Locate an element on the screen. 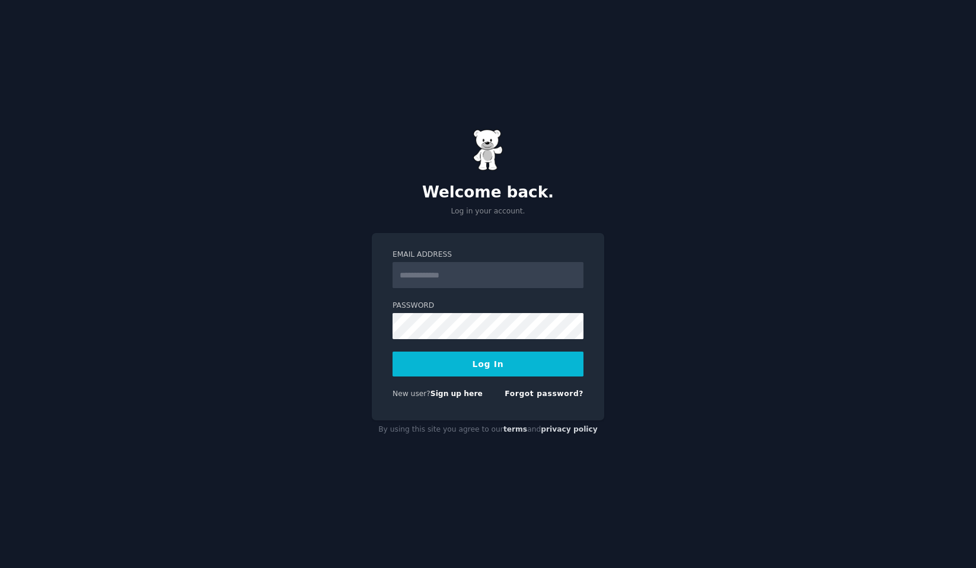  p: Log in your account. is located at coordinates (488, 212).